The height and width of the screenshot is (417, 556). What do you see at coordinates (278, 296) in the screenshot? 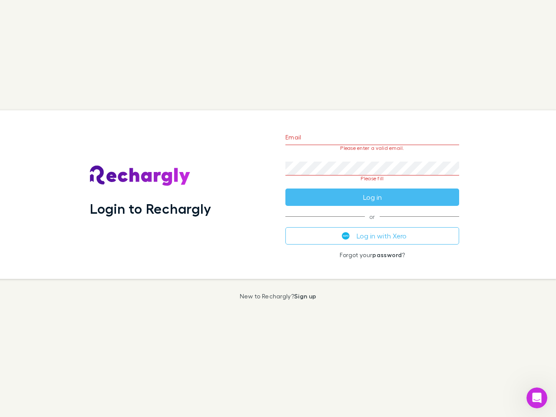
I see `p: New to Rechargly?` at bounding box center [278, 296].